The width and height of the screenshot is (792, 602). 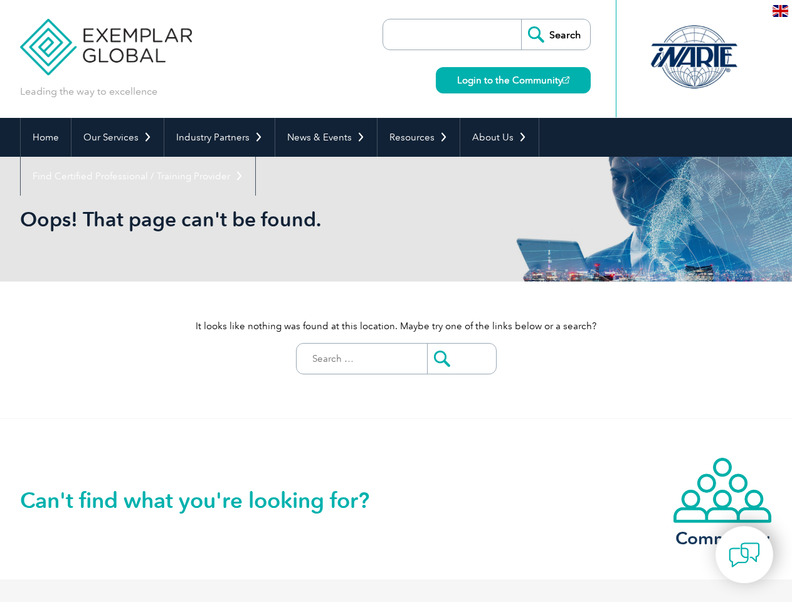 What do you see at coordinates (499, 137) in the screenshot?
I see `a: About Us` at bounding box center [499, 137].